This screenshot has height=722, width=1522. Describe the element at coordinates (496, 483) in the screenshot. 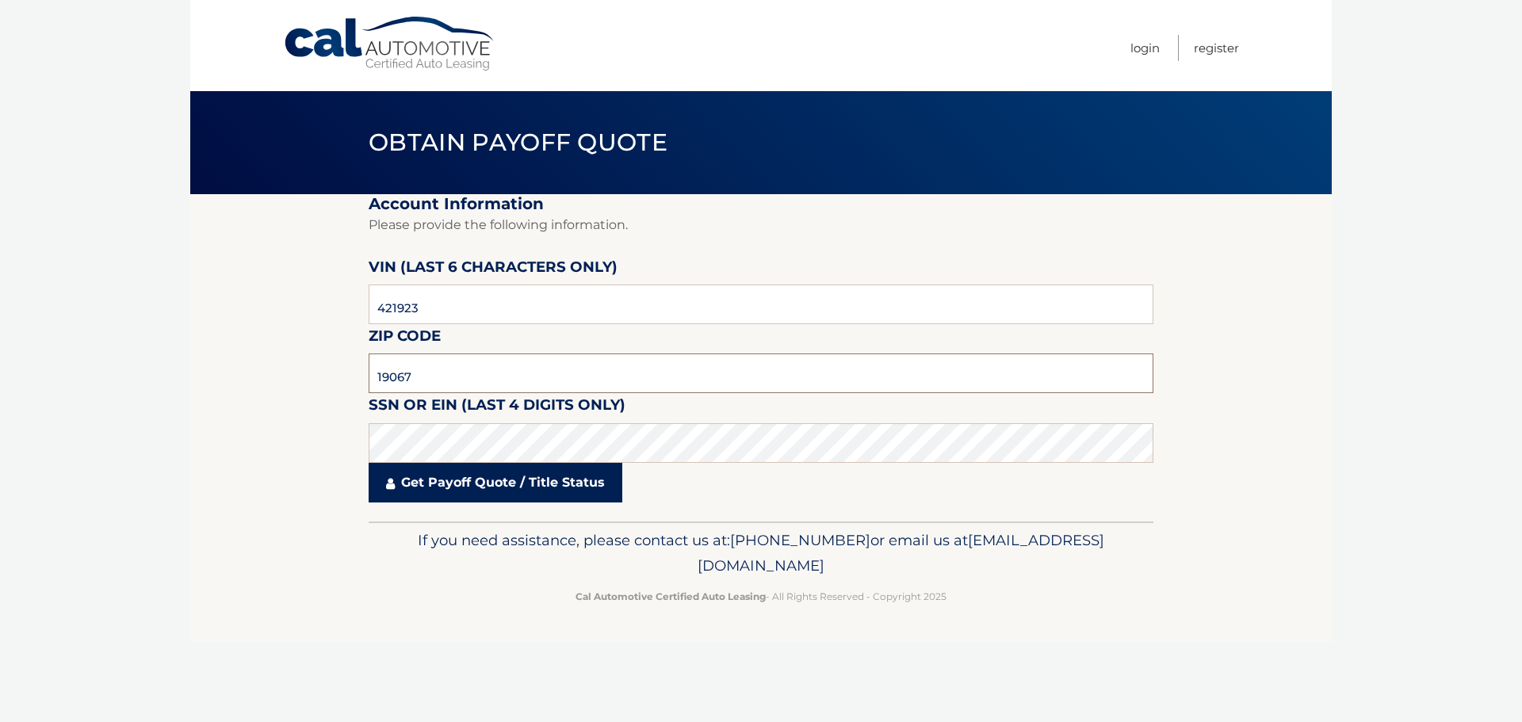

I see `a: Get Payoff Quote / Title Status` at that location.